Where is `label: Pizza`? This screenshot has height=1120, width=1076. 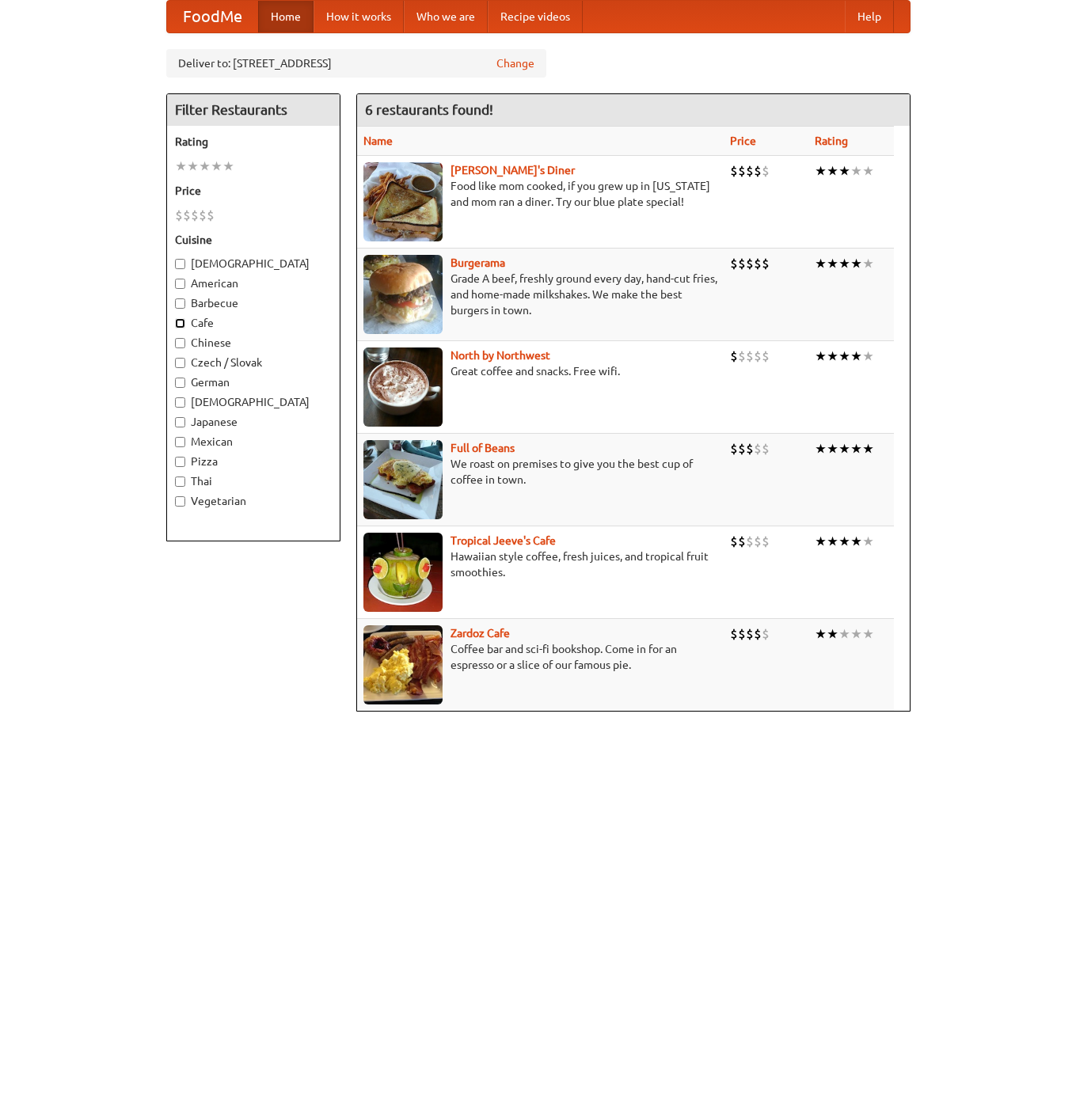
label: Pizza is located at coordinates (253, 462).